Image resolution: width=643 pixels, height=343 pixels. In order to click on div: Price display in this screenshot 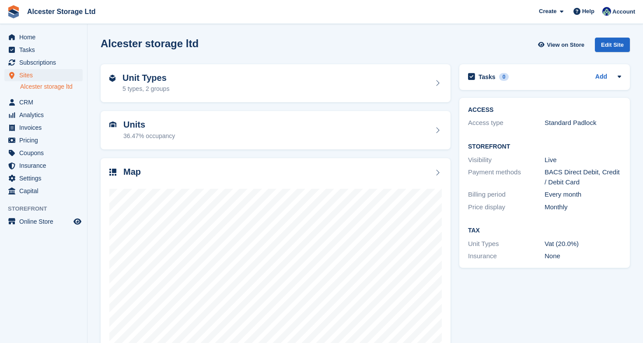, I will do `click(506, 207)`.